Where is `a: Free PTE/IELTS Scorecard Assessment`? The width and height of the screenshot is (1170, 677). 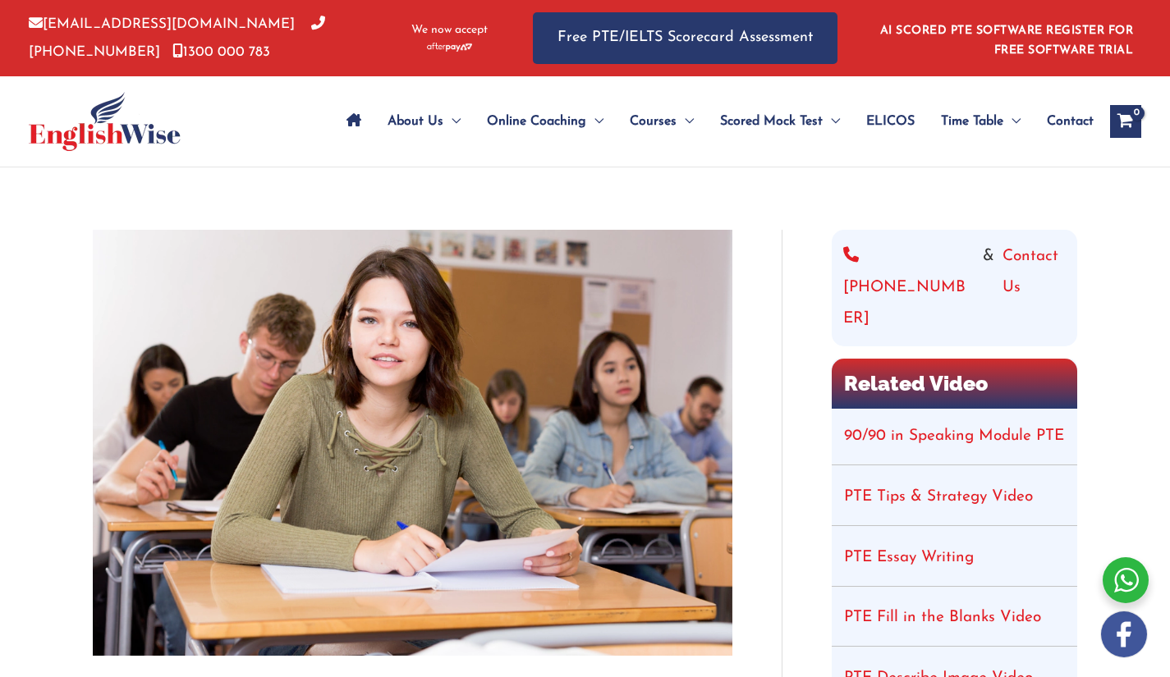 a: Free PTE/IELTS Scorecard Assessment is located at coordinates (685, 38).